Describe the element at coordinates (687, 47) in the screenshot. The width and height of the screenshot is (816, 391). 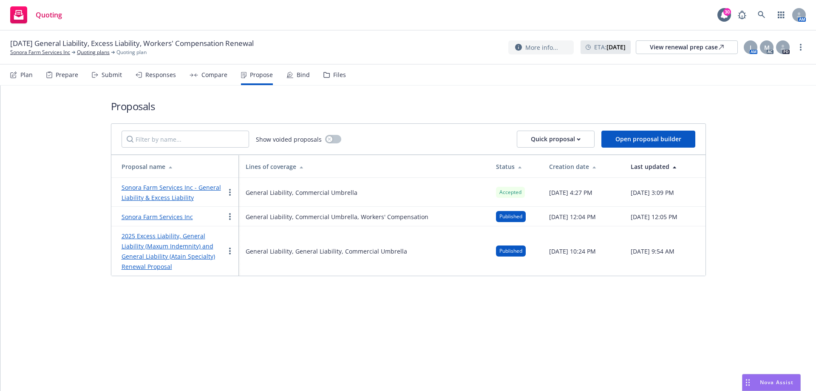
I see `div: View renewal prep case` at that location.